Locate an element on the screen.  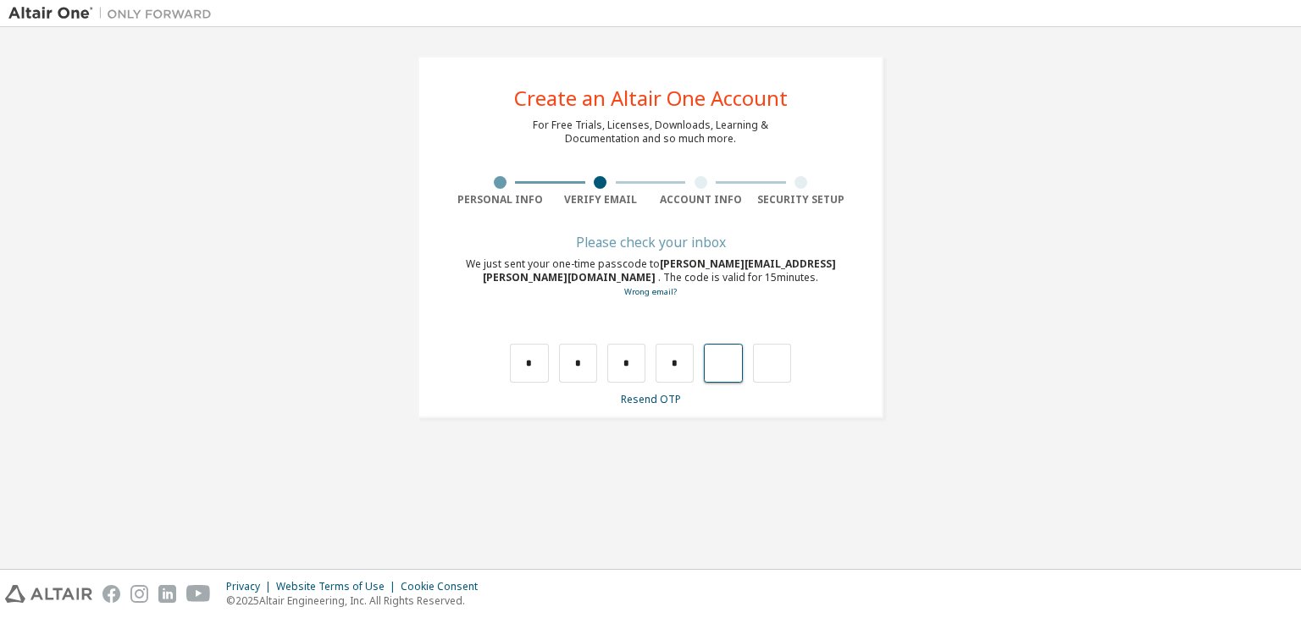
img: facebook.svg is located at coordinates (111, 594).